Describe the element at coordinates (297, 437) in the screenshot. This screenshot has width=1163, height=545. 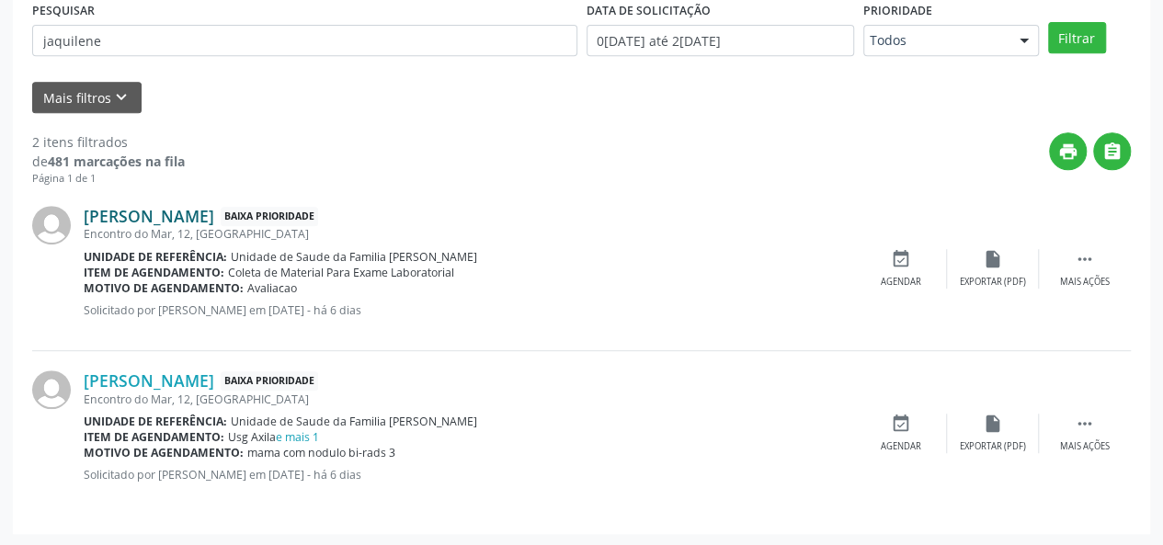
I see `a: e mais 1` at that location.